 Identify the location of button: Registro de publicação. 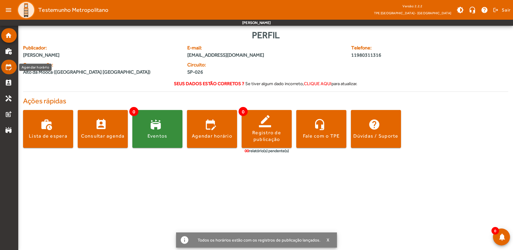
(267, 129).